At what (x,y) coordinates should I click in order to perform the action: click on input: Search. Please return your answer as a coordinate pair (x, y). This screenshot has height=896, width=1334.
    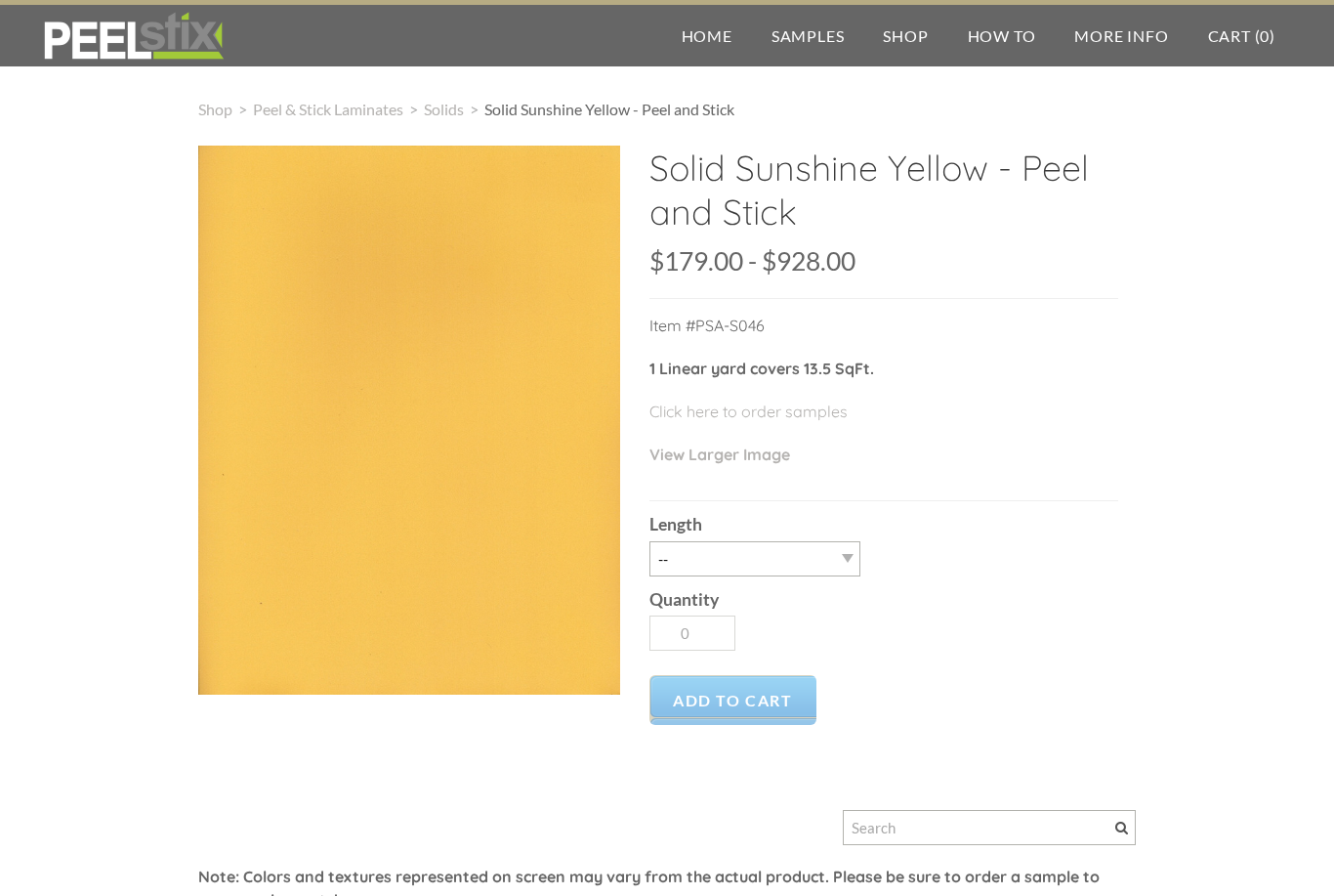
    Looking at the image, I should click on (989, 827).